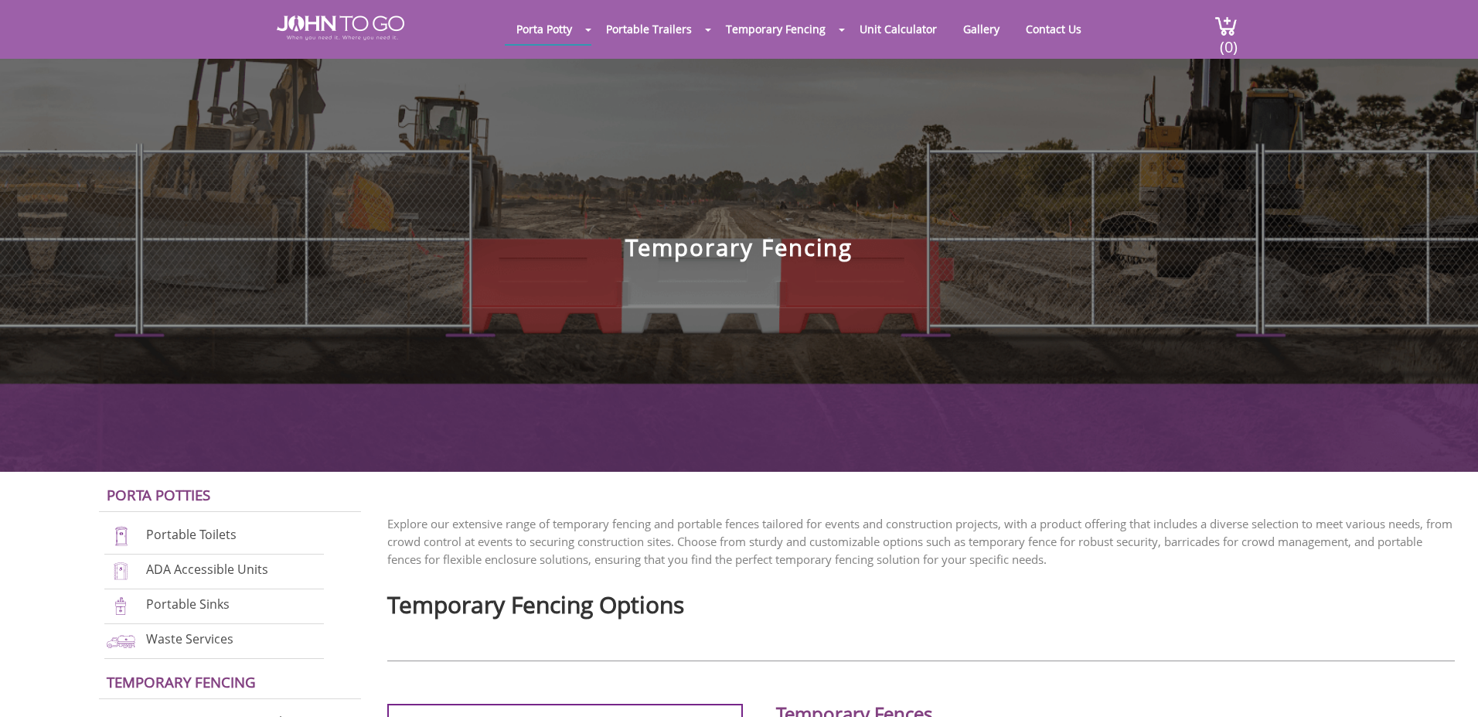 The height and width of the screenshot is (717, 1478). Describe the element at coordinates (121, 605) in the screenshot. I see `img: portable-sinks-new.png` at that location.